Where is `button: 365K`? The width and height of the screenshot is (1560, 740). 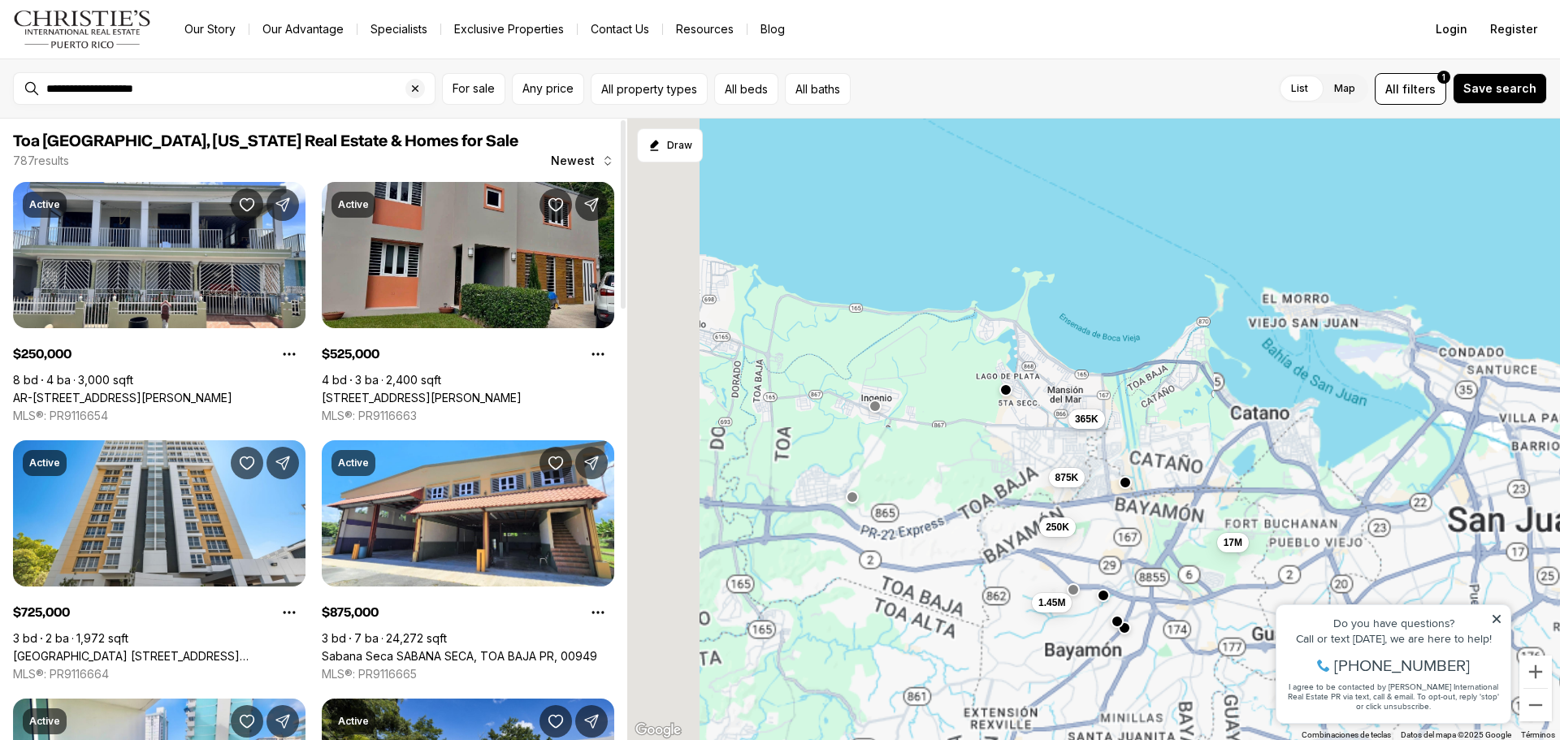
button: 365K is located at coordinates (1087, 419).